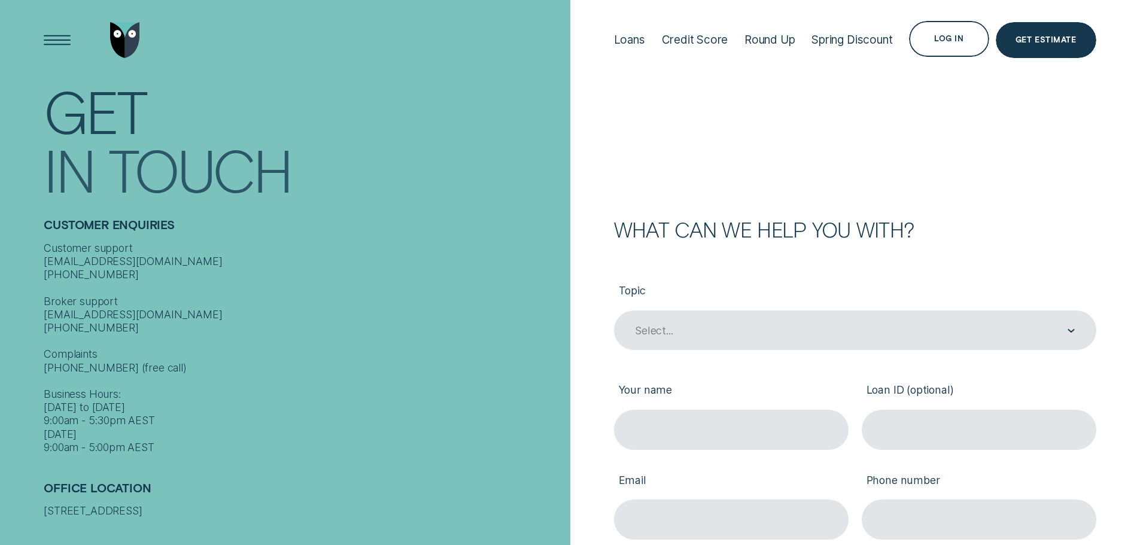 This screenshot has height=545, width=1140. What do you see at coordinates (979, 481) in the screenshot?
I see `label: Phone number` at bounding box center [979, 481].